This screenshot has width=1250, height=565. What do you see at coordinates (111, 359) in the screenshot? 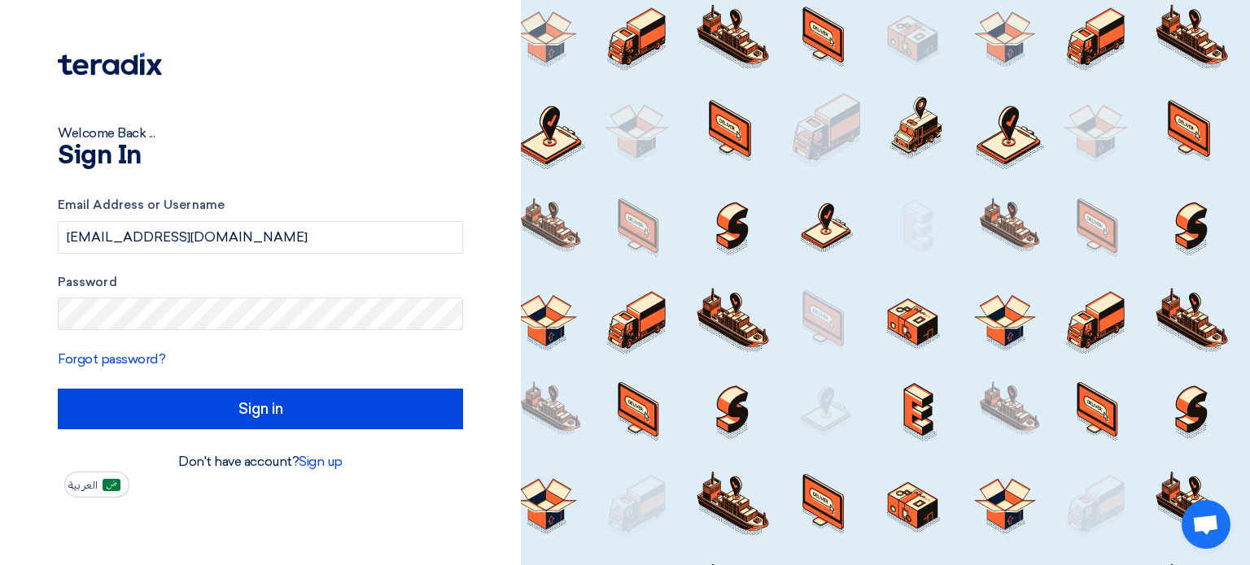
I see `a: Forgot password?` at bounding box center [111, 359].